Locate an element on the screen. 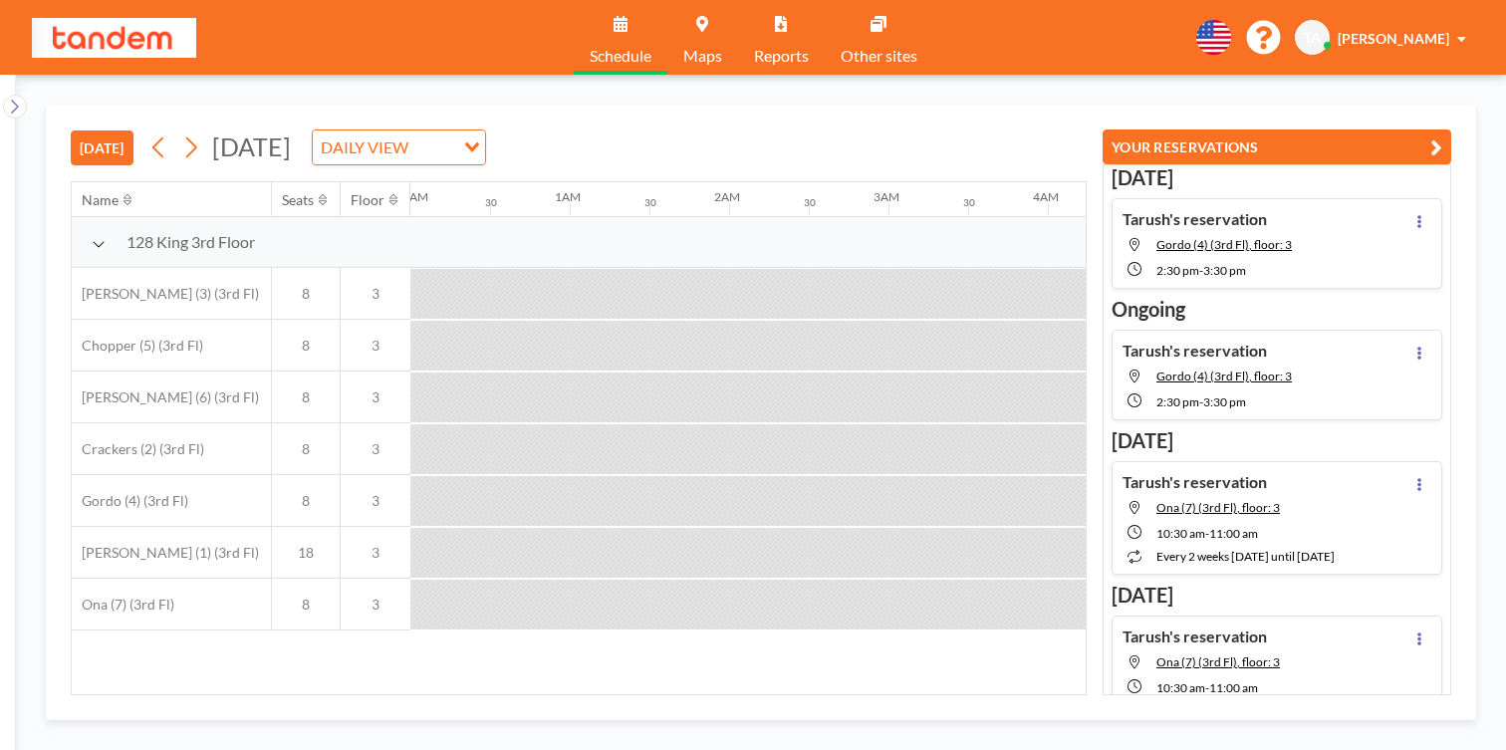 The width and height of the screenshot is (1506, 750). span: Crackers (2) (3rd Fl) is located at coordinates (137, 449).